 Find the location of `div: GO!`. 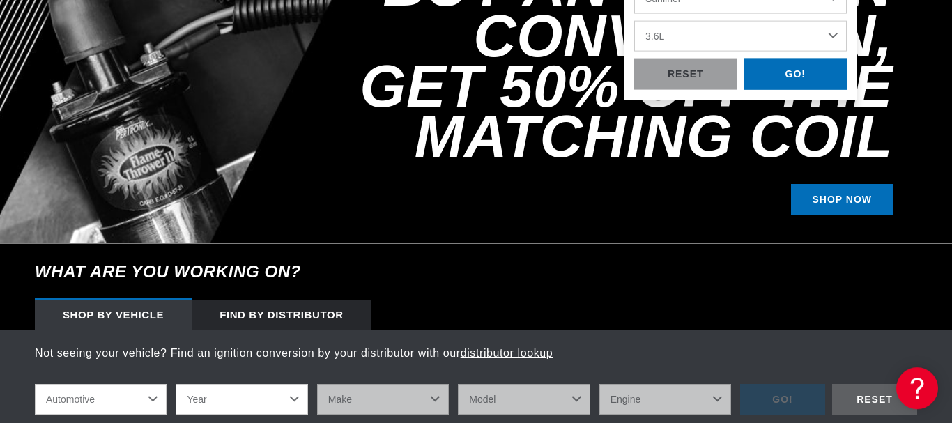

div: GO! is located at coordinates (796, 74).